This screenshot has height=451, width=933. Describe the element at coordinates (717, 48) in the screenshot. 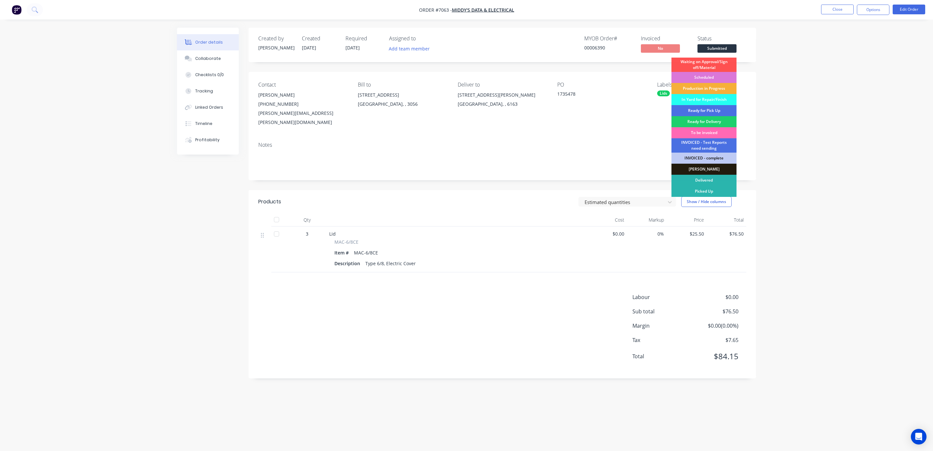

I see `span: Submitted` at that location.